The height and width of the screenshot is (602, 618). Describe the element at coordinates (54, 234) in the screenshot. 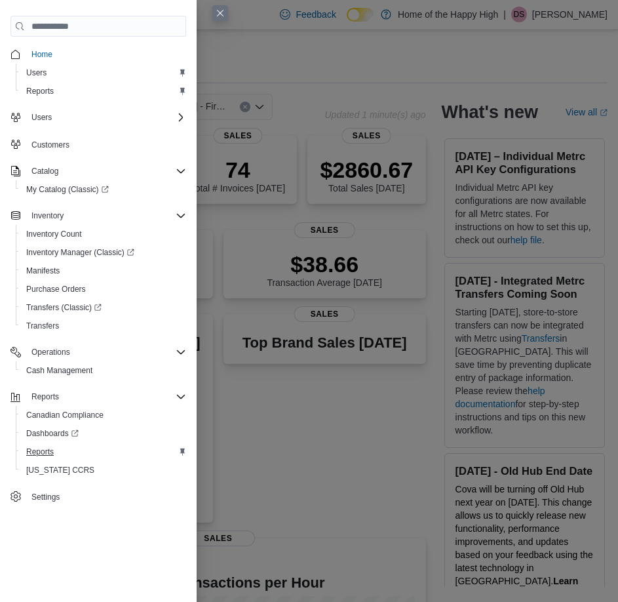

I see `a: Inventory Count` at that location.